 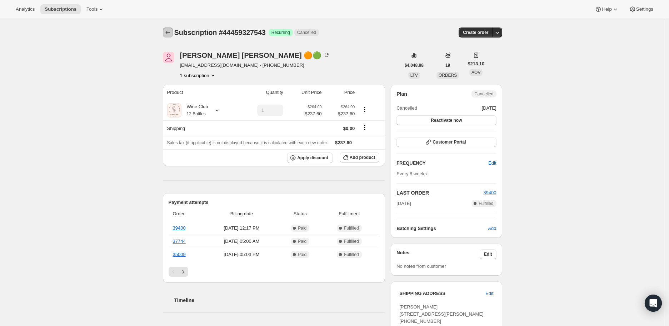 I want to click on span: Subscription #44459327543, so click(x=220, y=33).